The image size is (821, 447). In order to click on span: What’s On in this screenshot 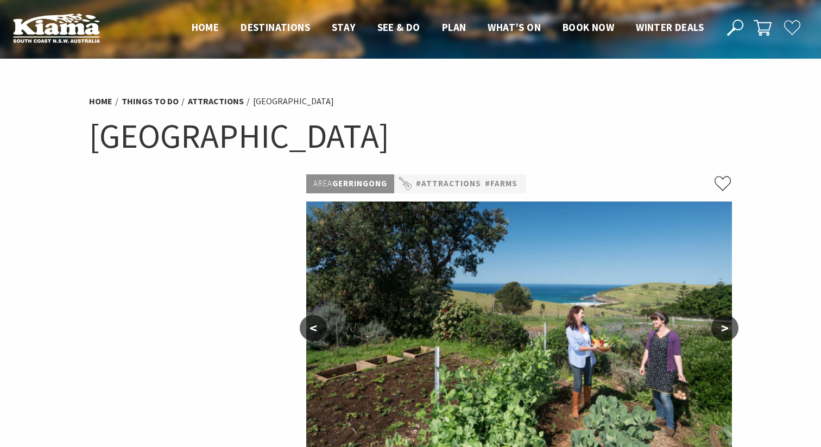, I will do `click(514, 27)`.